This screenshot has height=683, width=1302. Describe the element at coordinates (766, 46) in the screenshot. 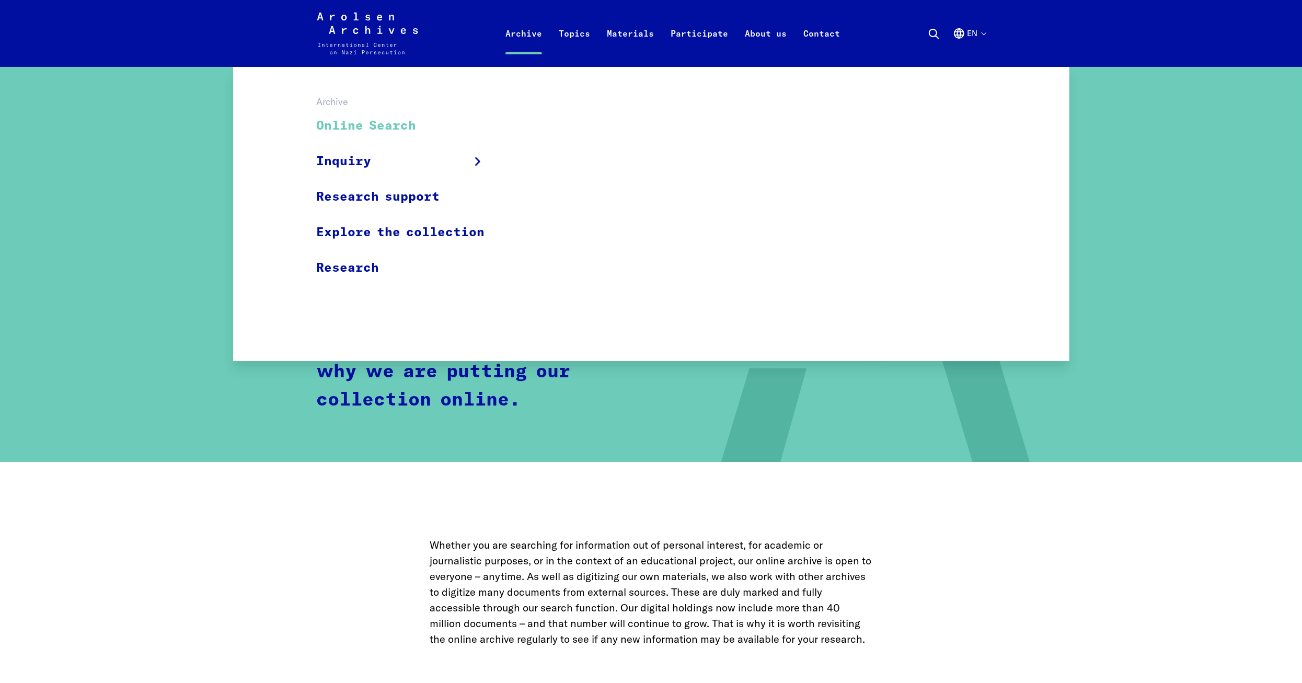

I see `a: About us` at that location.